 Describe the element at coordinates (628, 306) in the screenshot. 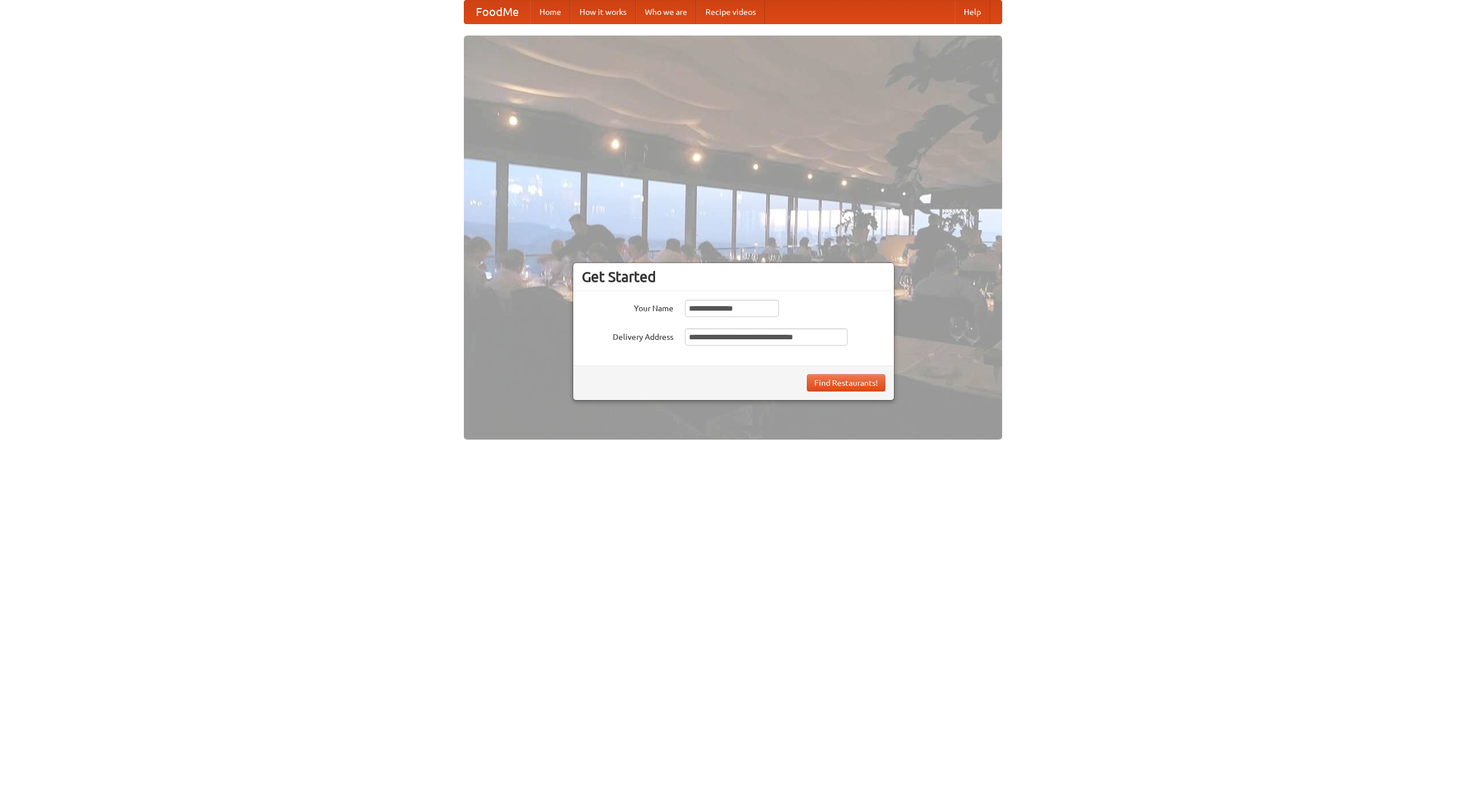

I see `label: Your Name` at that location.